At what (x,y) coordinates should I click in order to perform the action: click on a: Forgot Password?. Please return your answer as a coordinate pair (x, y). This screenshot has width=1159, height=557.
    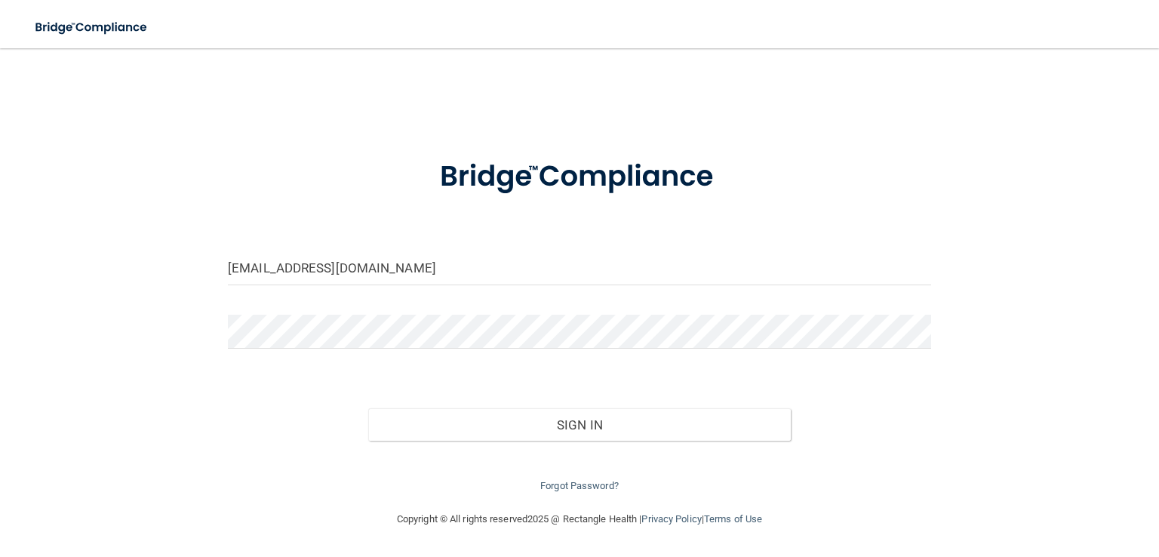
    Looking at the image, I should click on (580, 485).